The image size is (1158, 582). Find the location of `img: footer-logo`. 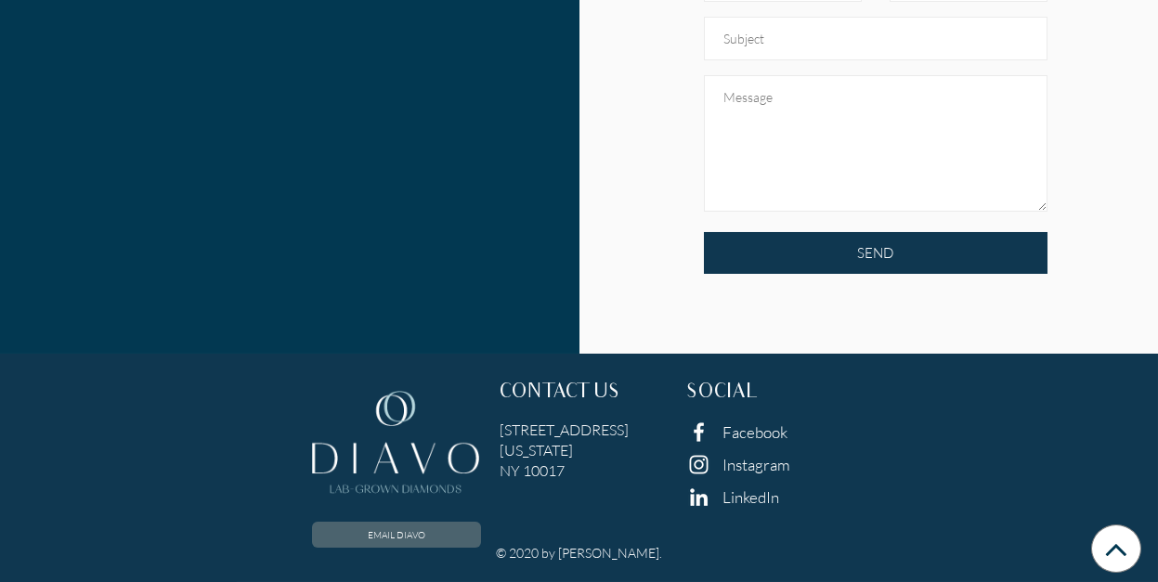

img: footer-logo is located at coordinates (396, 445).